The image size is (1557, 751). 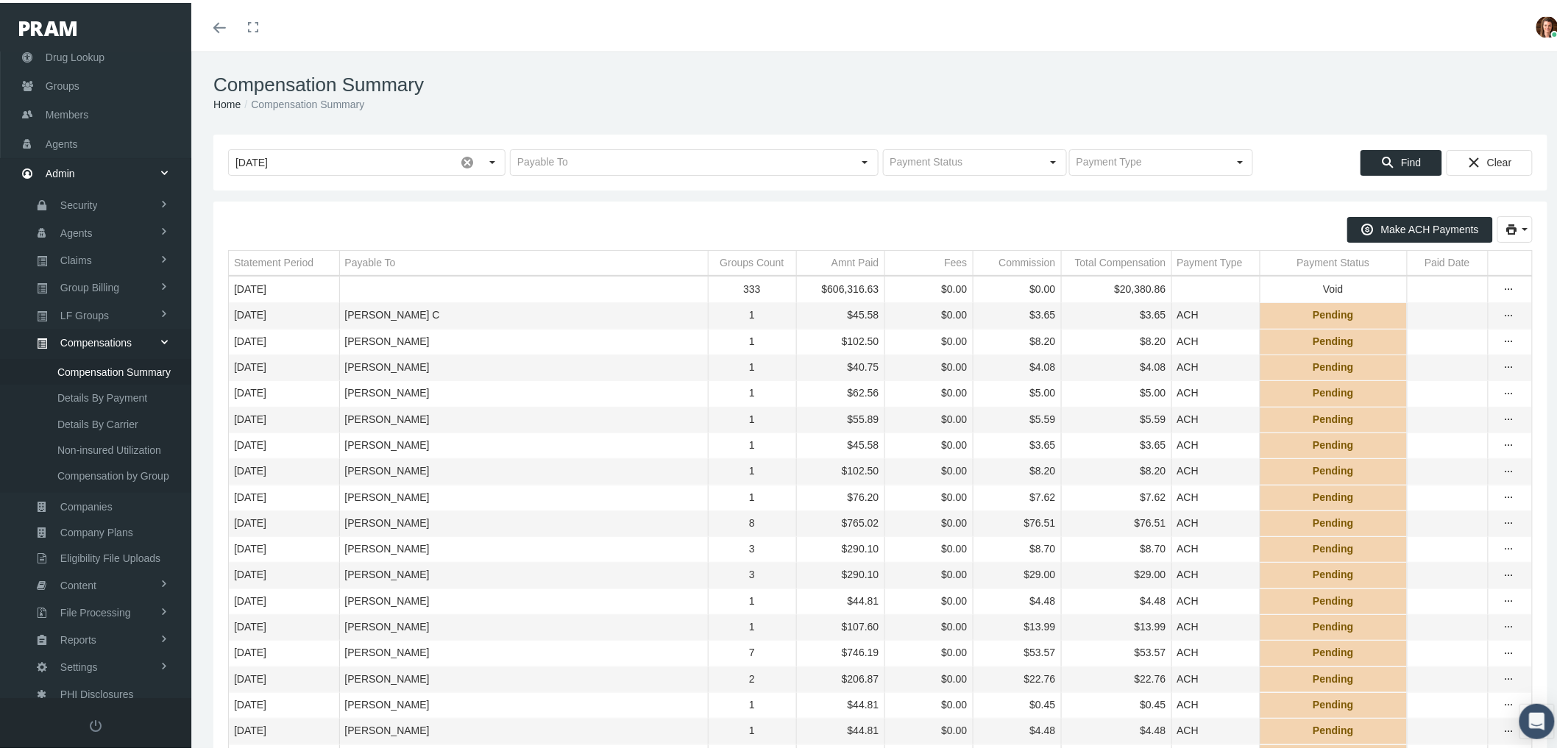 What do you see at coordinates (110, 556) in the screenshot?
I see `span: Eligibility File Uploads` at bounding box center [110, 556].